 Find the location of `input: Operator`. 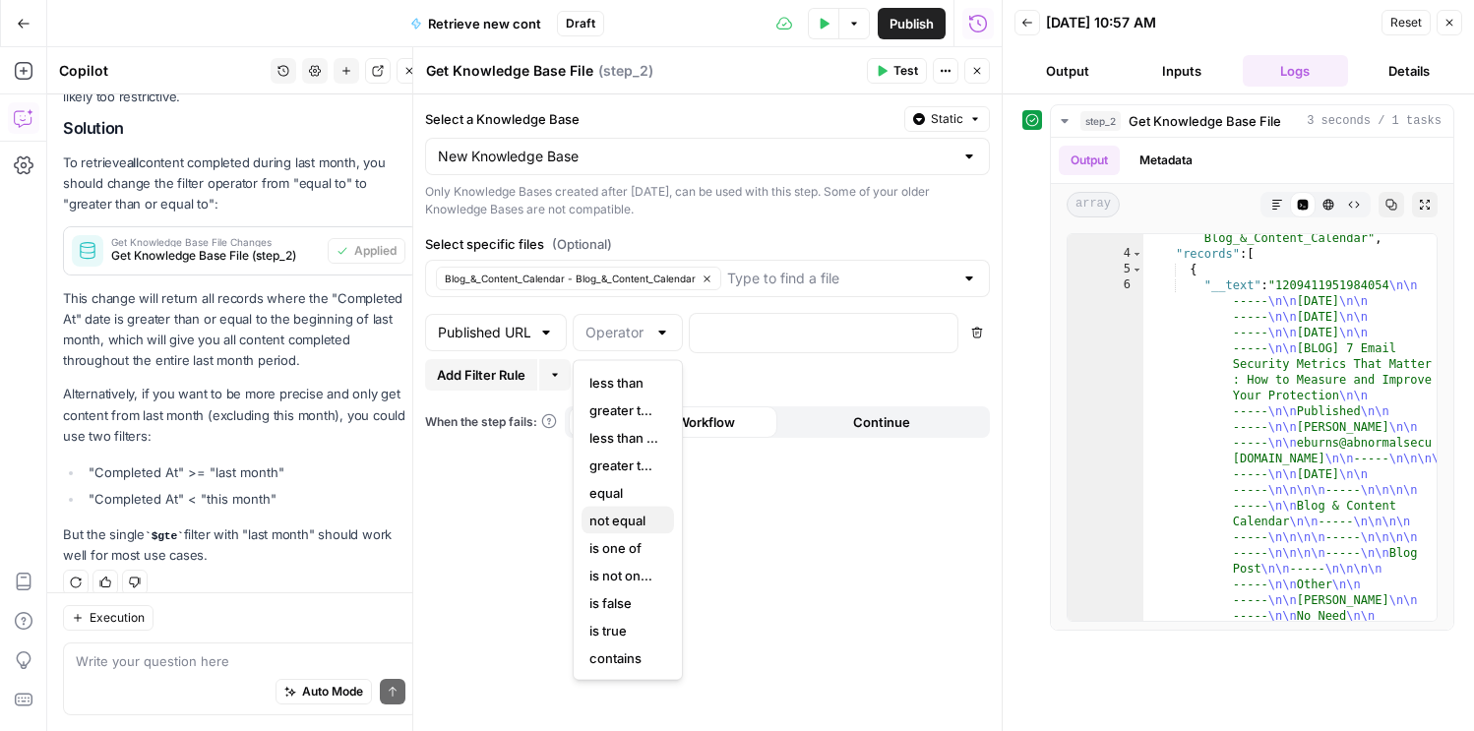

input: Operator is located at coordinates (616, 332).